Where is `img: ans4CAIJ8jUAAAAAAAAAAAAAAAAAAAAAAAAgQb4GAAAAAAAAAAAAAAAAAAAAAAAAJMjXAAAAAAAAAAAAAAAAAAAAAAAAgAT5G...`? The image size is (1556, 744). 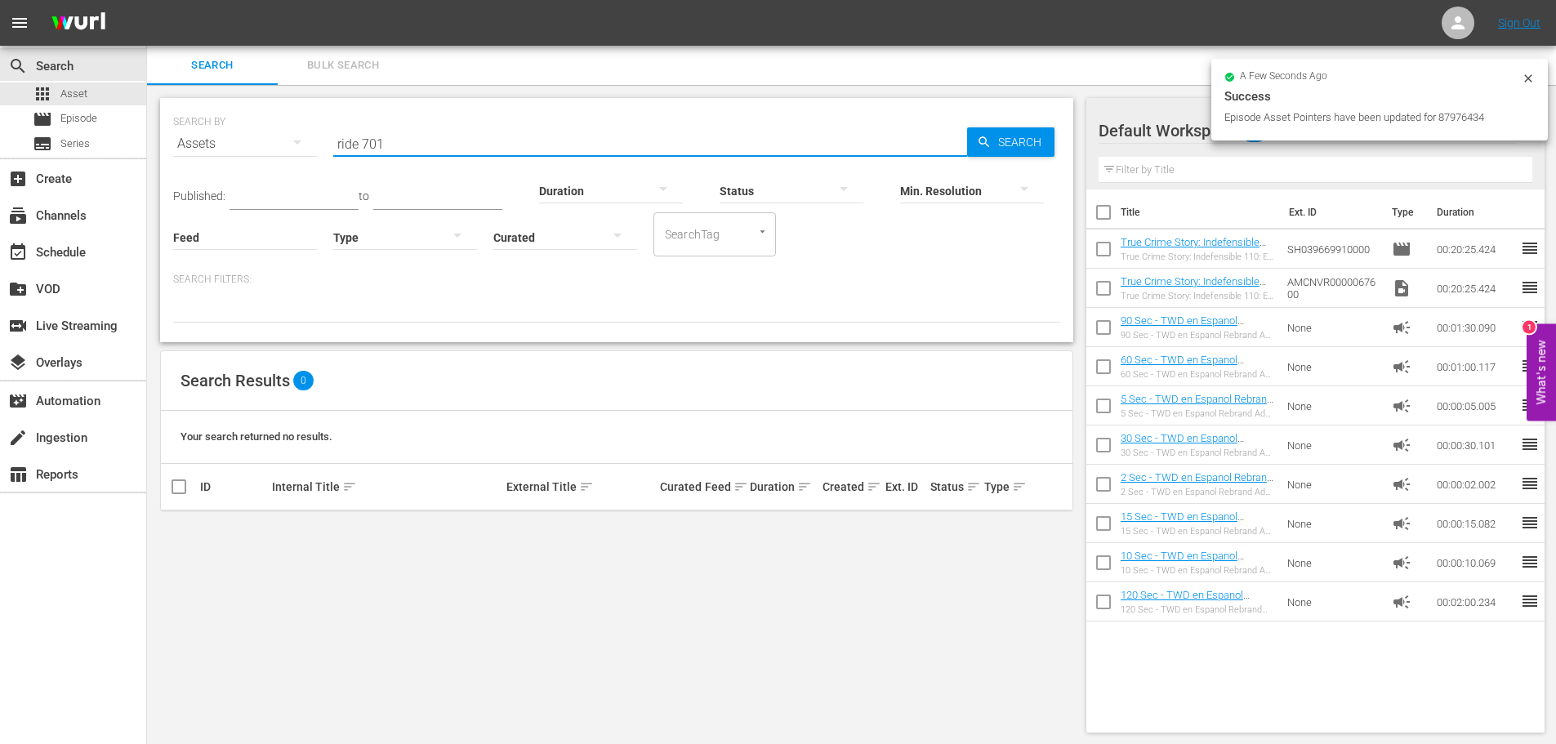 img: ans4CAIJ8jUAAAAAAAAAAAAAAAAAAAAAAAAgQb4GAAAAAAAAAAAAAAAAAAAAAAAAJMjXAAAAAAAAAAAAAAAAAAAAAAAAgAT5G... is located at coordinates (78, 23).